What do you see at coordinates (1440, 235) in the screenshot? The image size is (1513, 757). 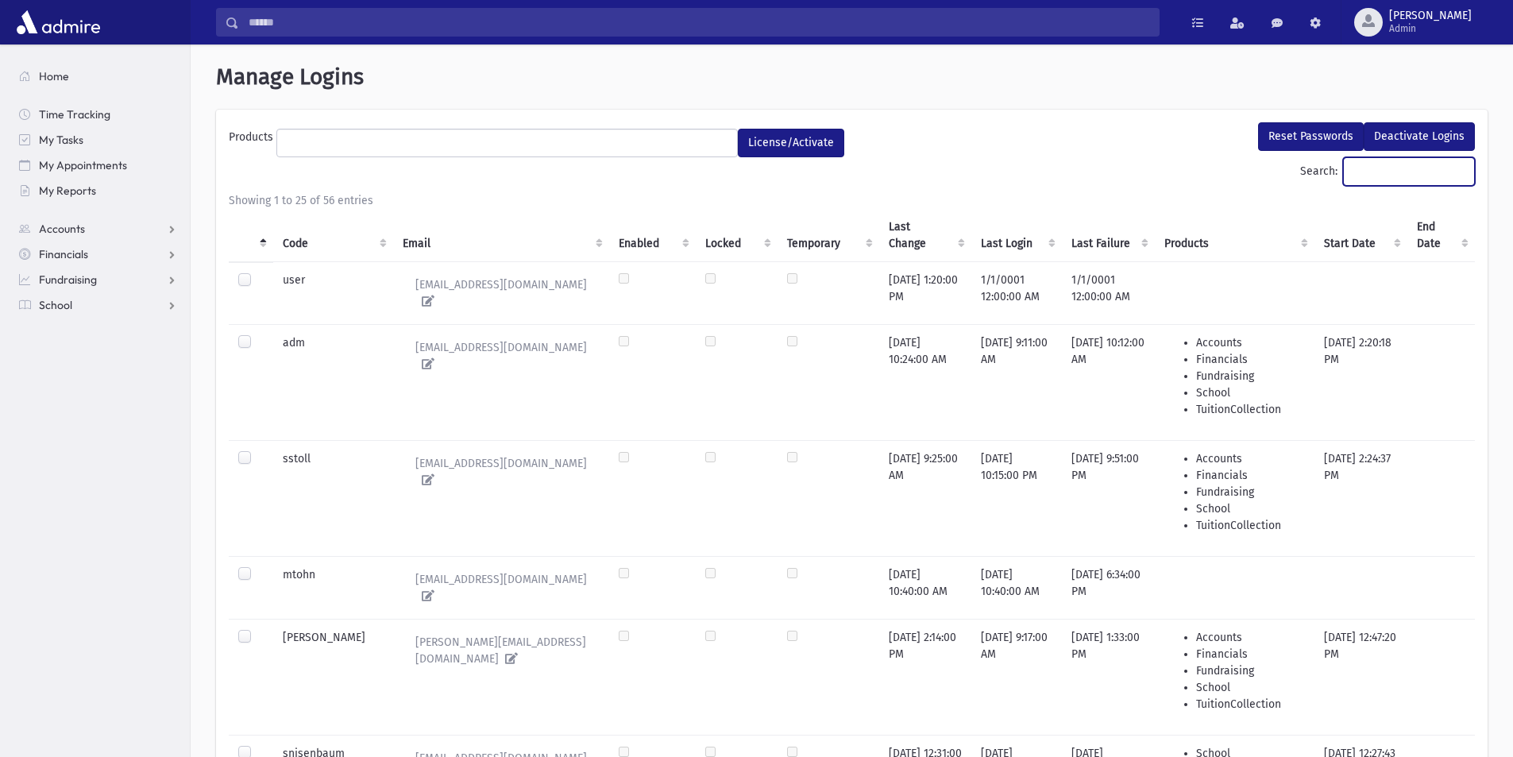 I see `th: End Date : activate to sort column ascending` at bounding box center [1440, 235].